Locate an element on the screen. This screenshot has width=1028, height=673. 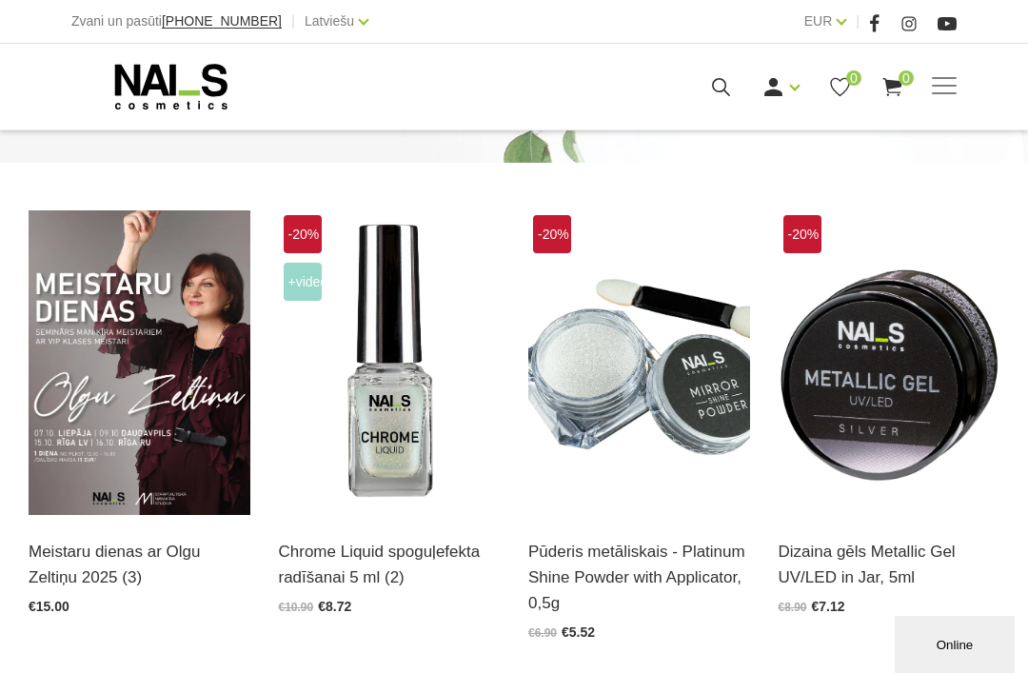
span: €8.90 is located at coordinates (793, 607).